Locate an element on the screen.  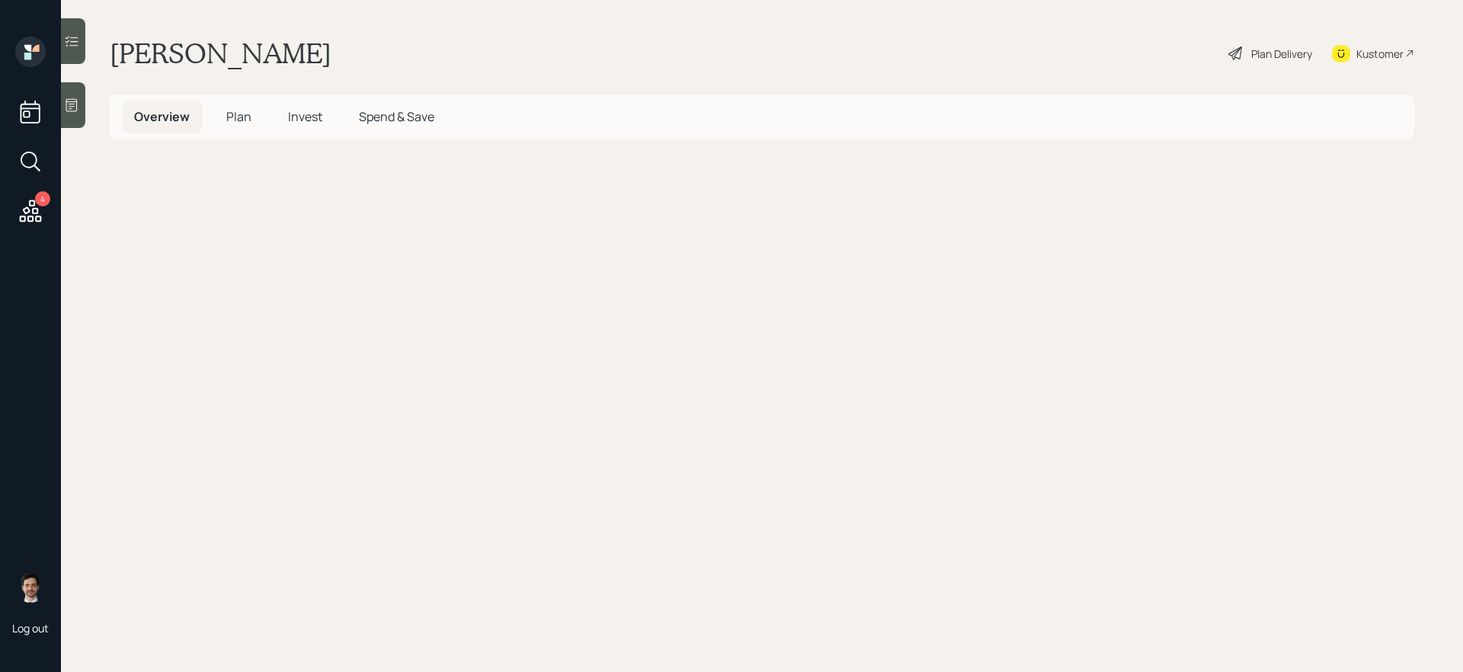
img: jonah-coleman-headshot.png is located at coordinates (30, 587).